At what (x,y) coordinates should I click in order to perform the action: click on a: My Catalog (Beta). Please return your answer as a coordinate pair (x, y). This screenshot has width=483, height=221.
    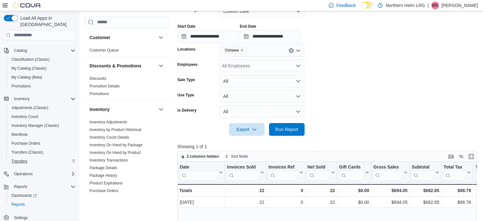
    Looking at the image, I should click on (27, 77).